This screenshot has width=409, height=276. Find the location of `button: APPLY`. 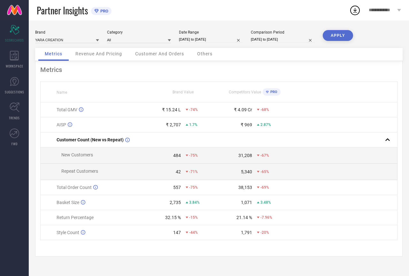

button: APPLY is located at coordinates (338, 35).